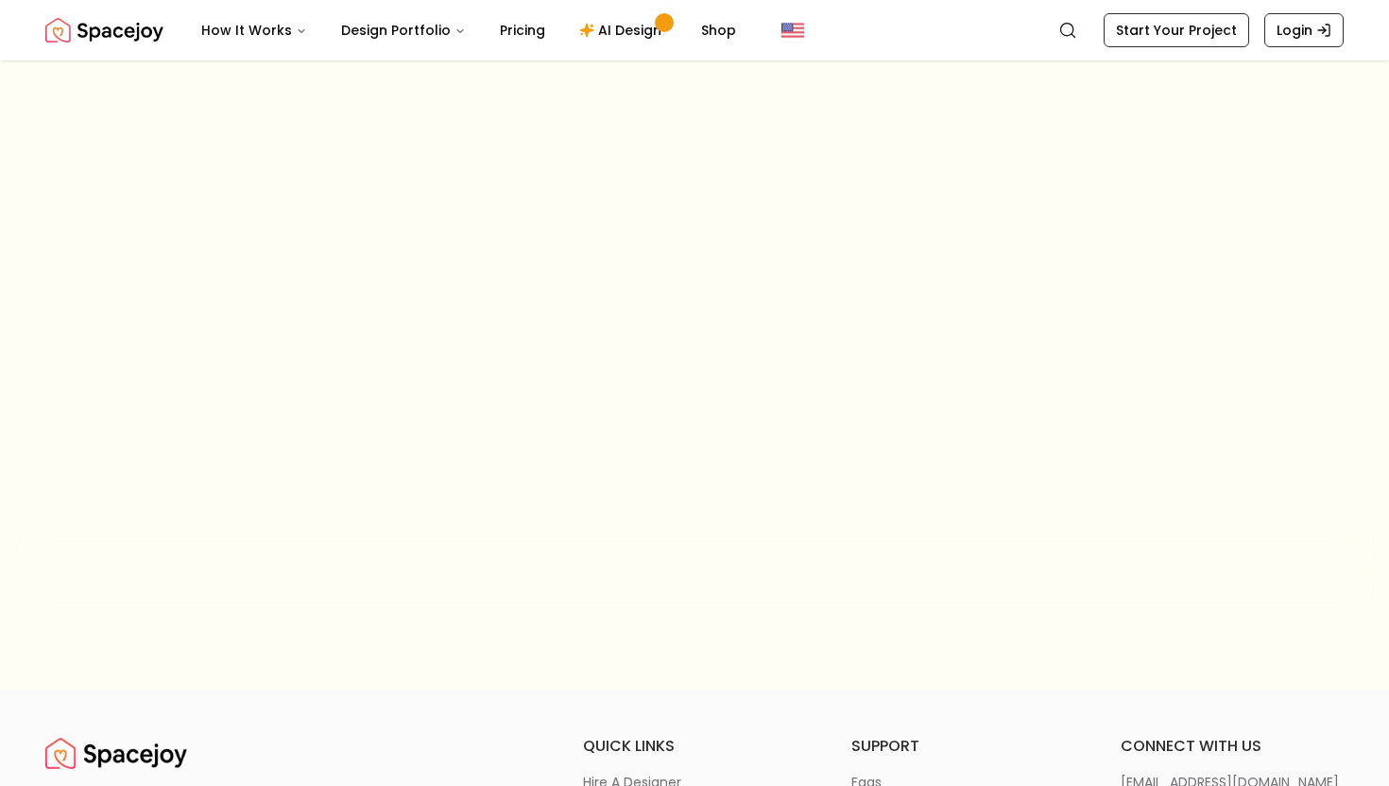 This screenshot has height=786, width=1389. Describe the element at coordinates (1232, 747) in the screenshot. I see `h6: connect with us` at that location.